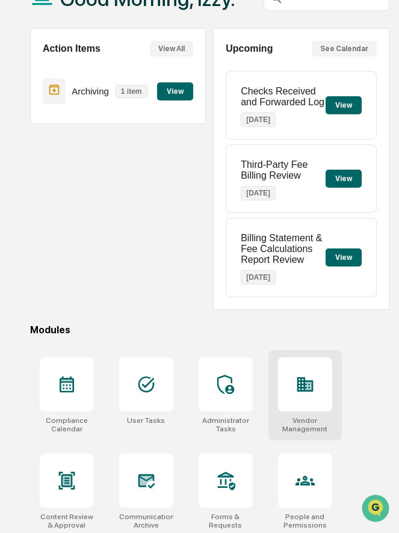 Image resolution: width=399 pixels, height=533 pixels. Describe the element at coordinates (45, 158) in the screenshot. I see `a: 🖐️Preclearance` at that location.